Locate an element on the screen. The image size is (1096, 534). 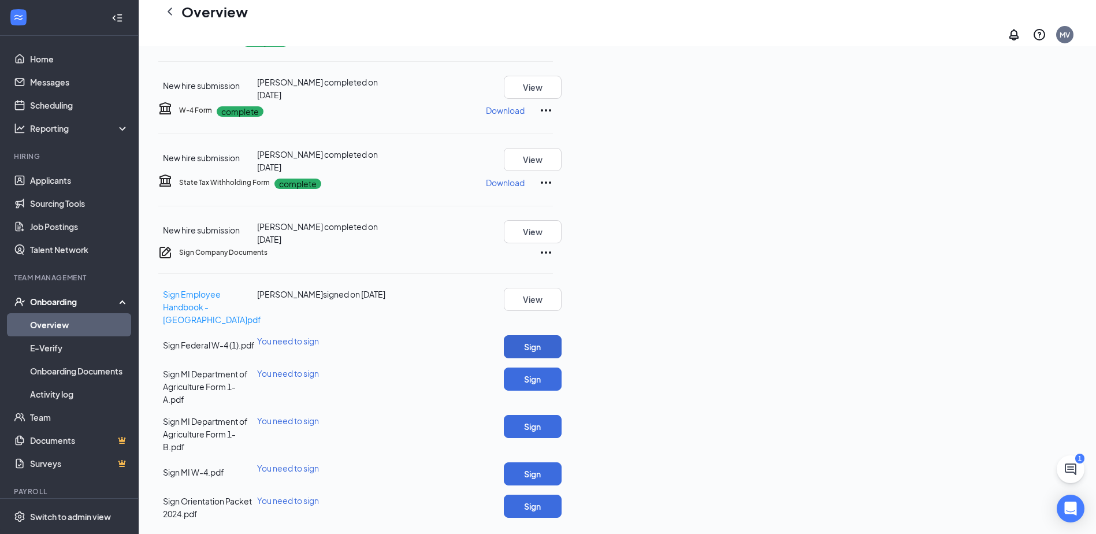
div: 1 is located at coordinates (1080, 458).